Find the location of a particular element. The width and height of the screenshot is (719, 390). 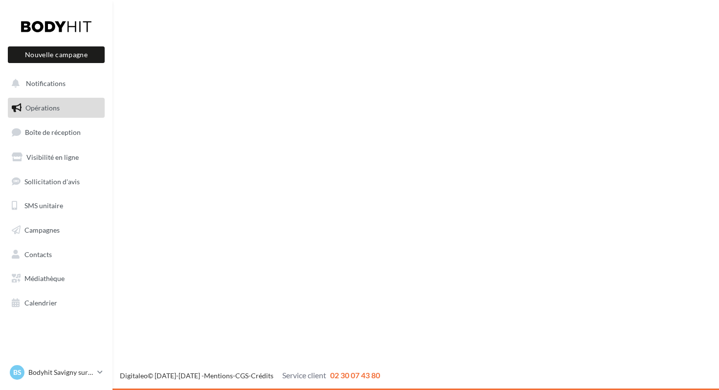

span: Campagnes is located at coordinates (42, 230).